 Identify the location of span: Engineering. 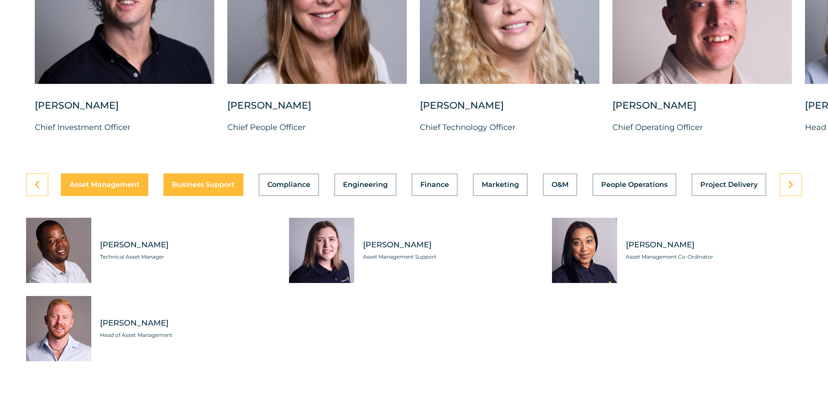
(365, 185).